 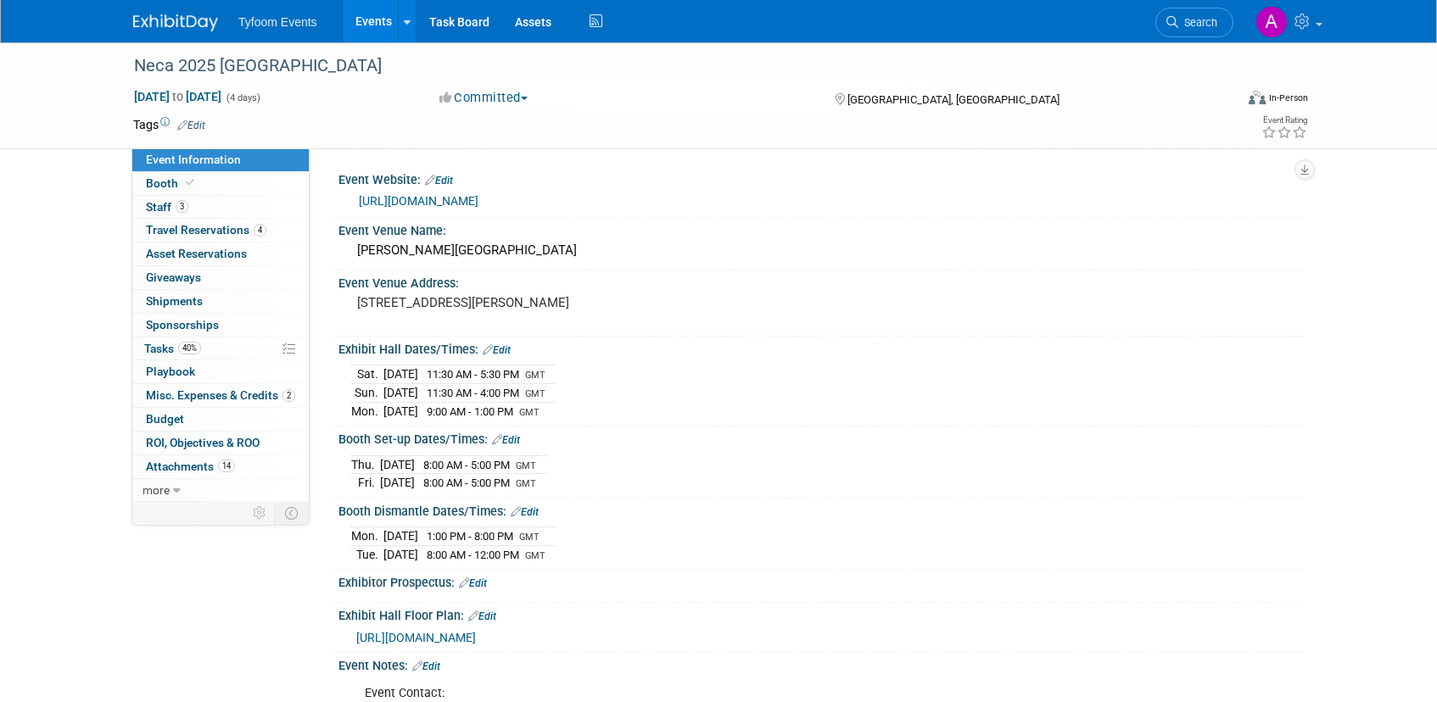 What do you see at coordinates (366, 465) in the screenshot?
I see `td: Thu.` at bounding box center [366, 465].